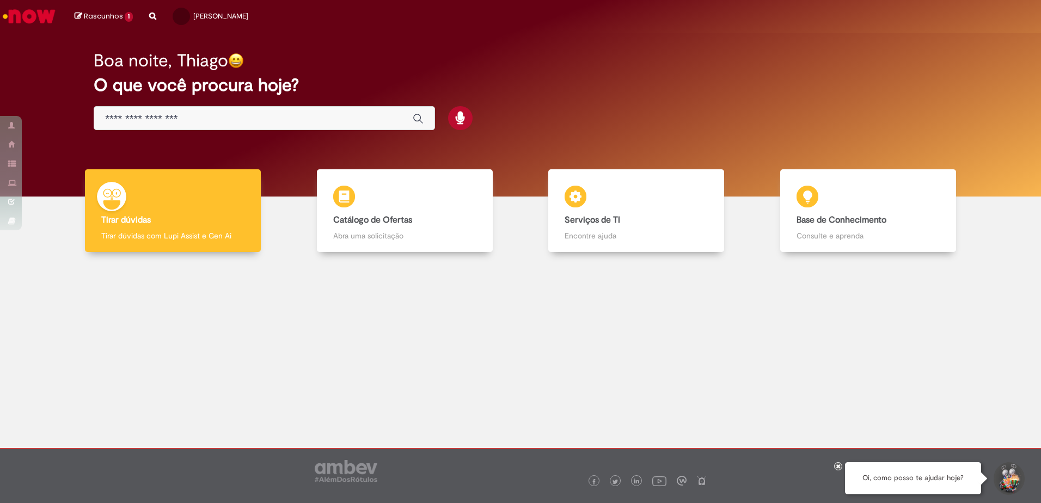  I want to click on p: Consulte e aprenda, so click(868, 236).